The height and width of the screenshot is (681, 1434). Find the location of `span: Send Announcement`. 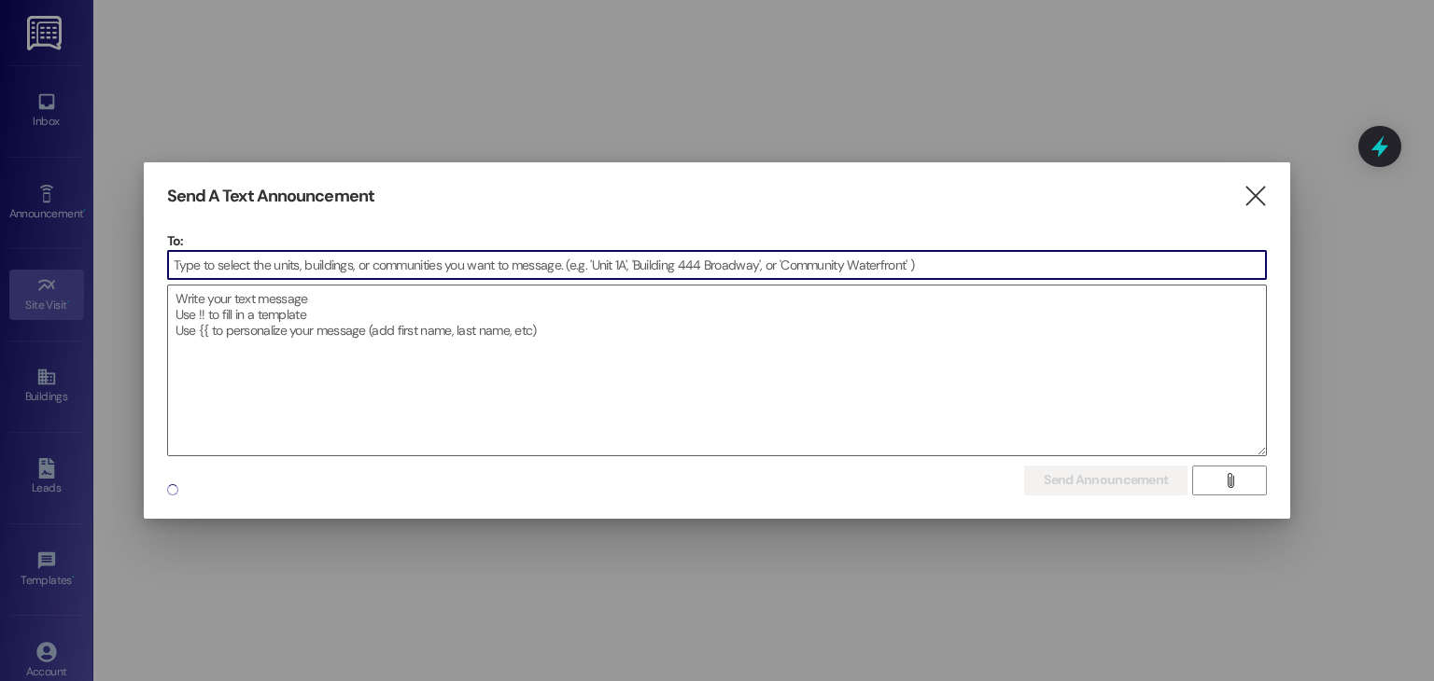

span: Send Announcement is located at coordinates (1105, 480).